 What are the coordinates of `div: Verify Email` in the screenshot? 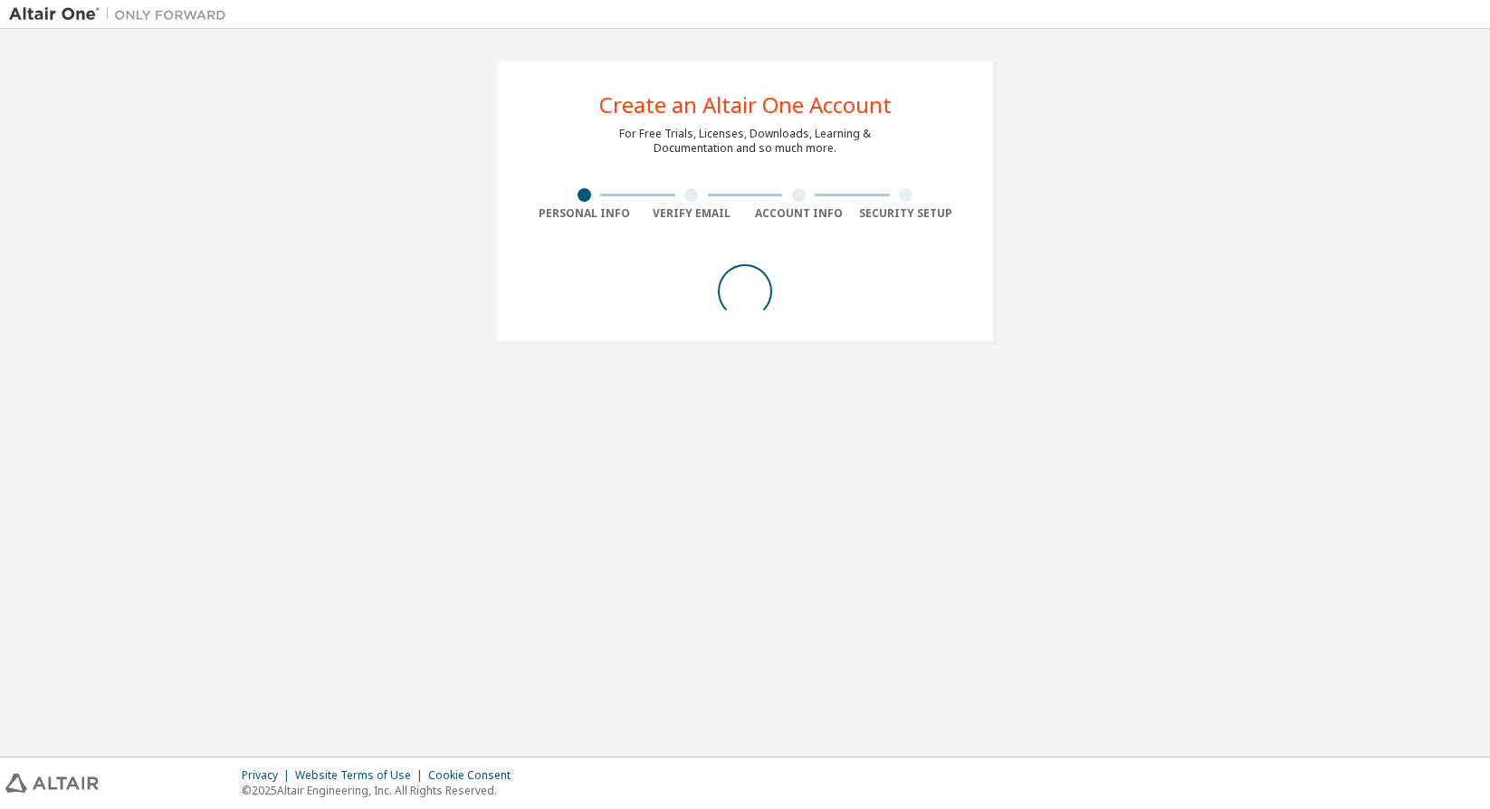 It's located at (691, 214).